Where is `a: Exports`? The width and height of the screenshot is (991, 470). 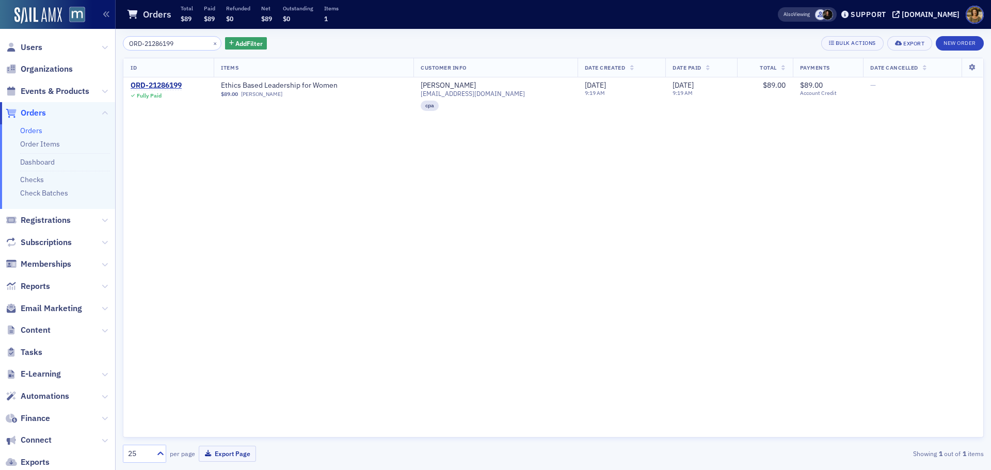 a: Exports is located at coordinates (27, 462).